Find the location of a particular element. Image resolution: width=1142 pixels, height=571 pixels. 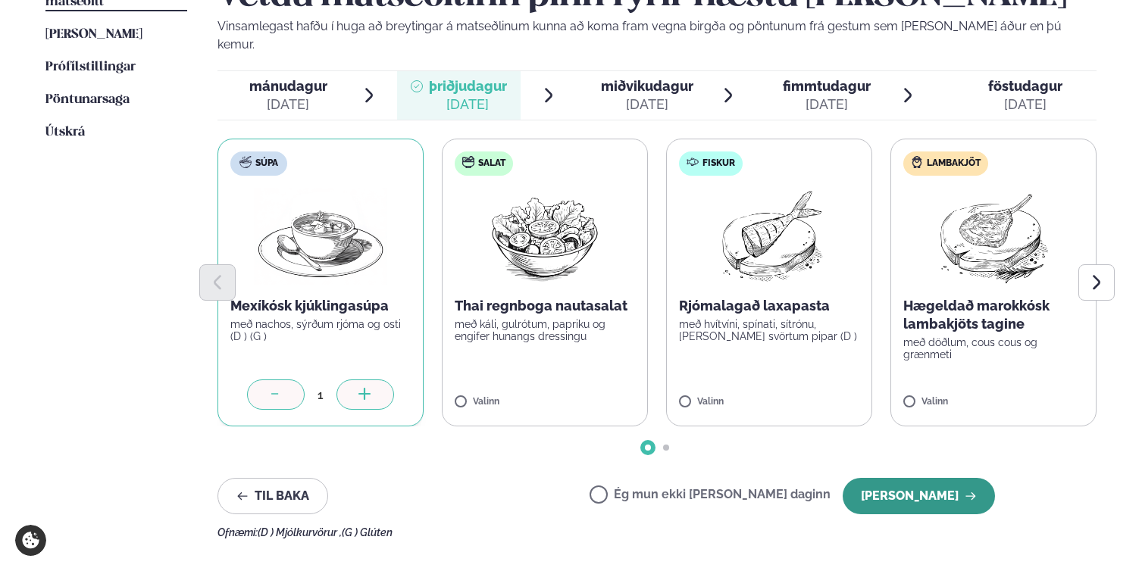

span: fimmtudagur is located at coordinates (827, 86).